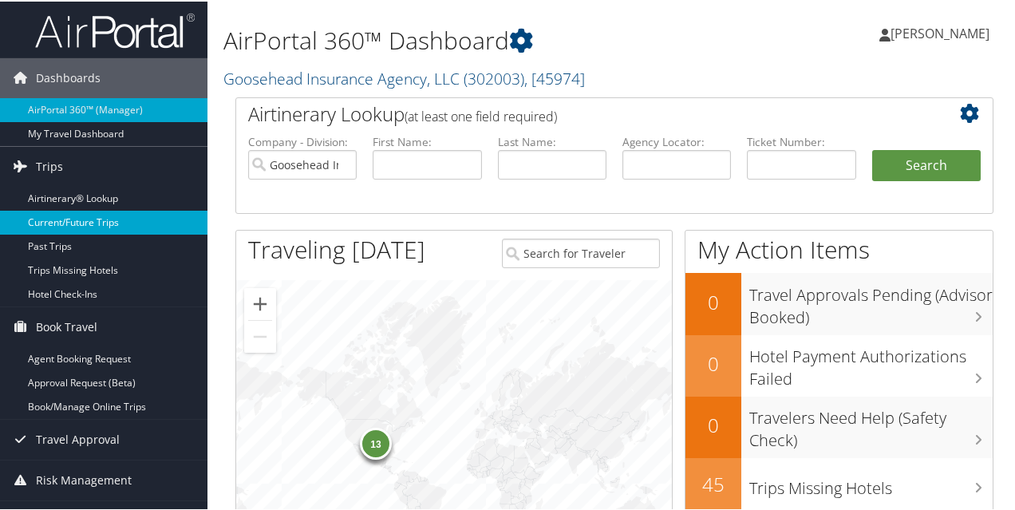 Image resolution: width=1015 pixels, height=510 pixels. Describe the element at coordinates (676, 140) in the screenshot. I see `label: Agency Locator:` at that location.